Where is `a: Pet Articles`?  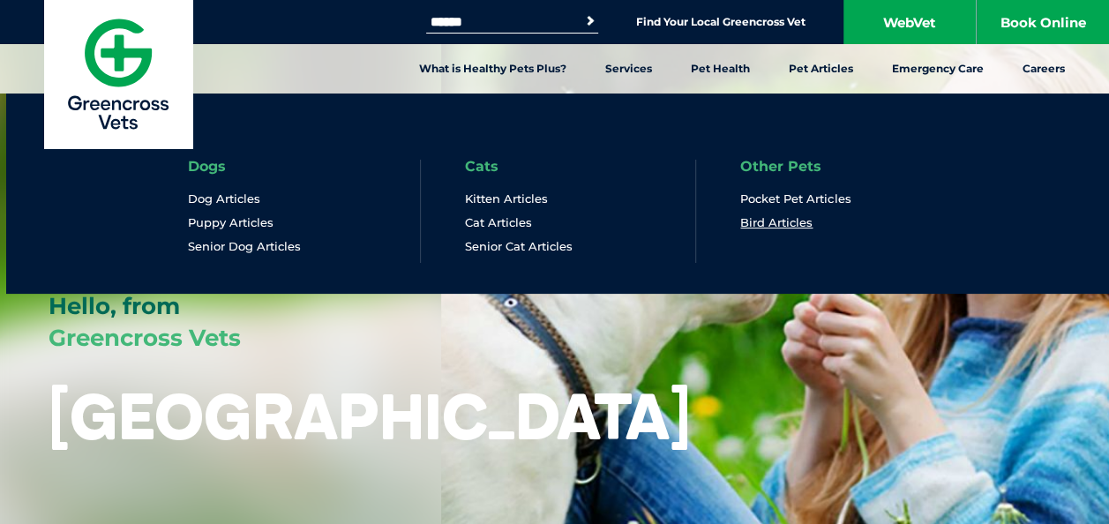
a: Pet Articles is located at coordinates (821, 69).